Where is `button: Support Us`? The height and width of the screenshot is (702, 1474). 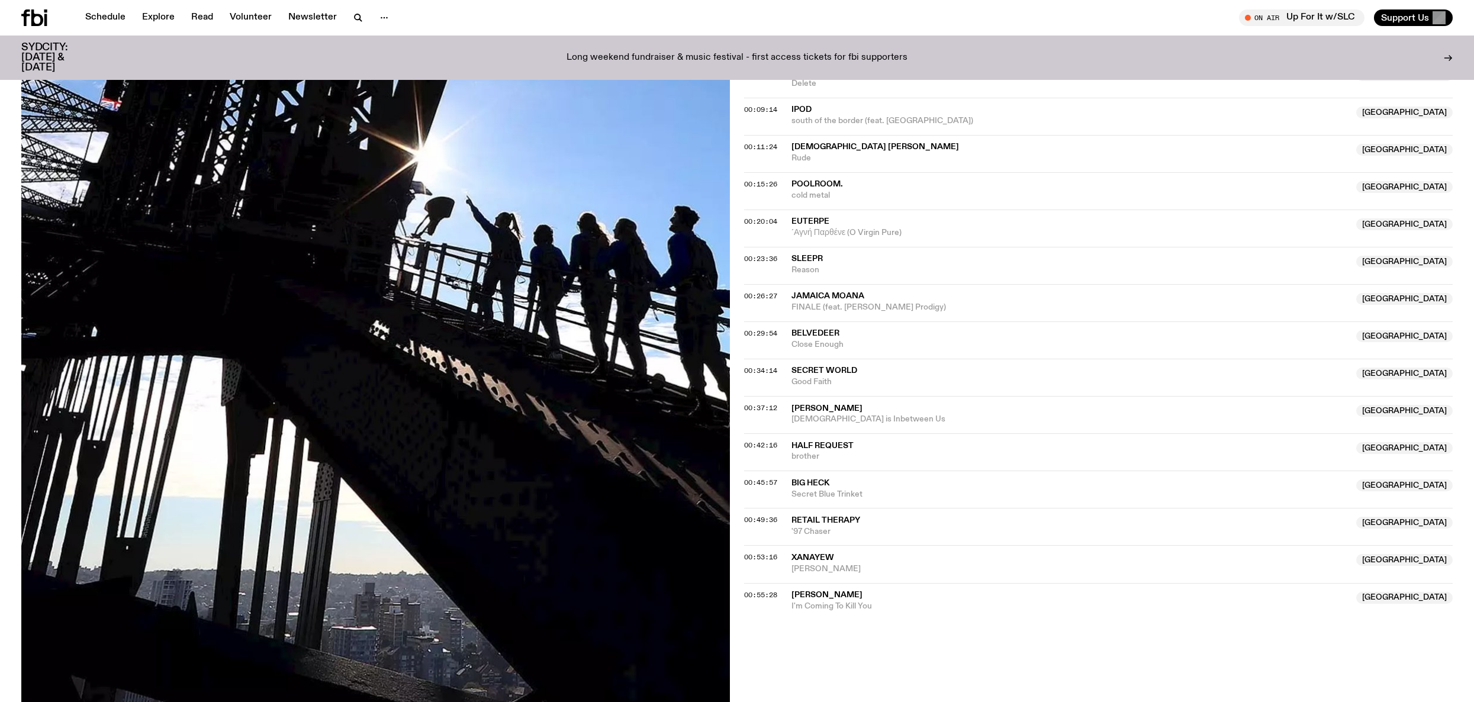
button: Support Us is located at coordinates (1413, 18).